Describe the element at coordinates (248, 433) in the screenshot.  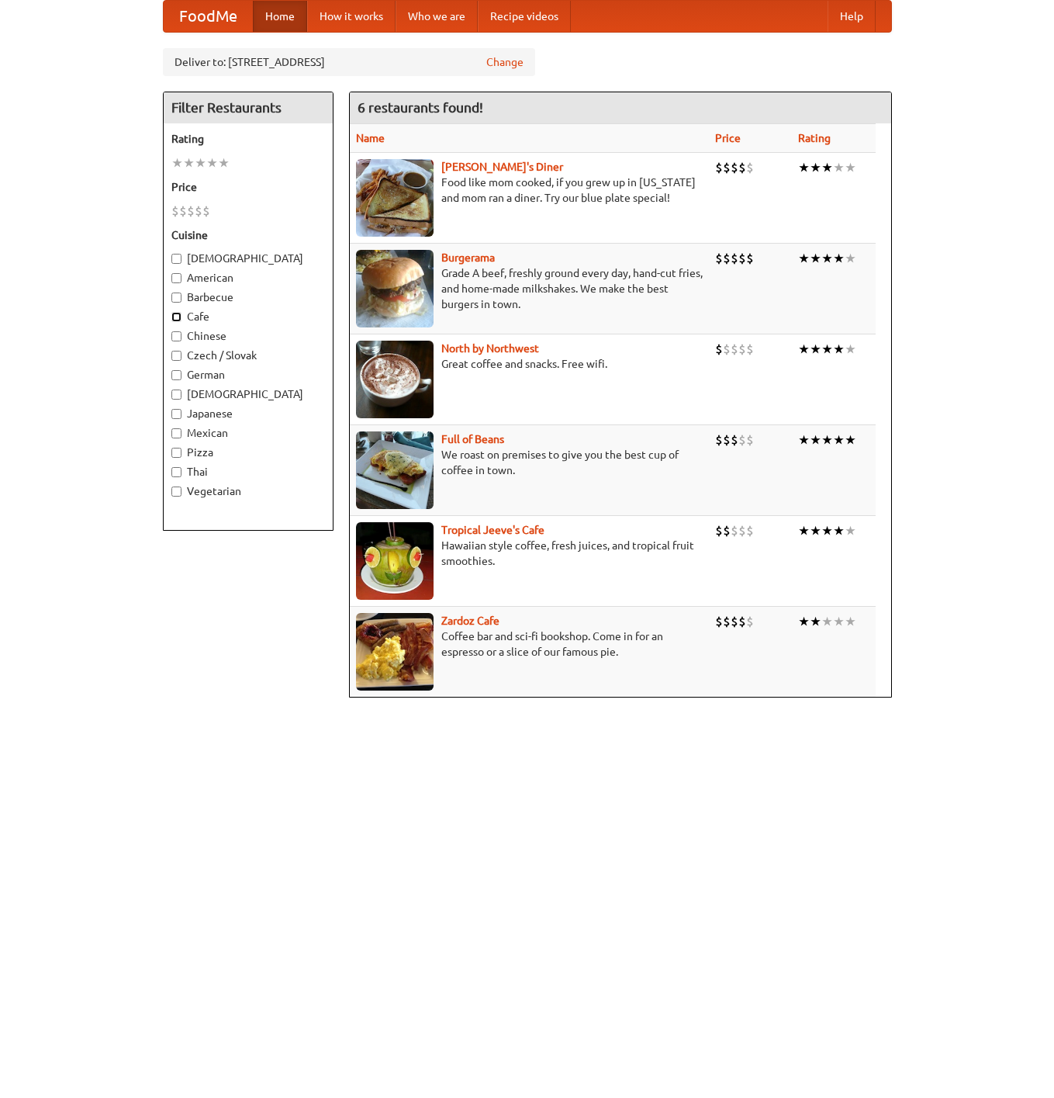
I see `label: Mexican` at that location.